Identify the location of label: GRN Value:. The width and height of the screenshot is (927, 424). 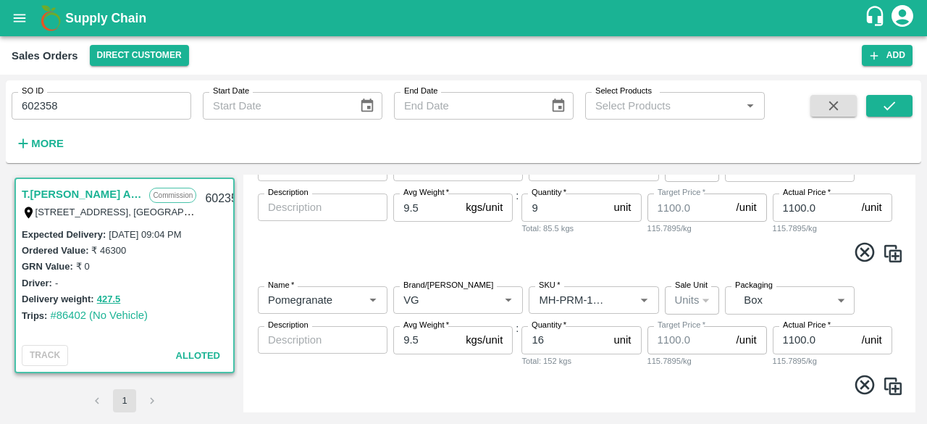
(47, 266).